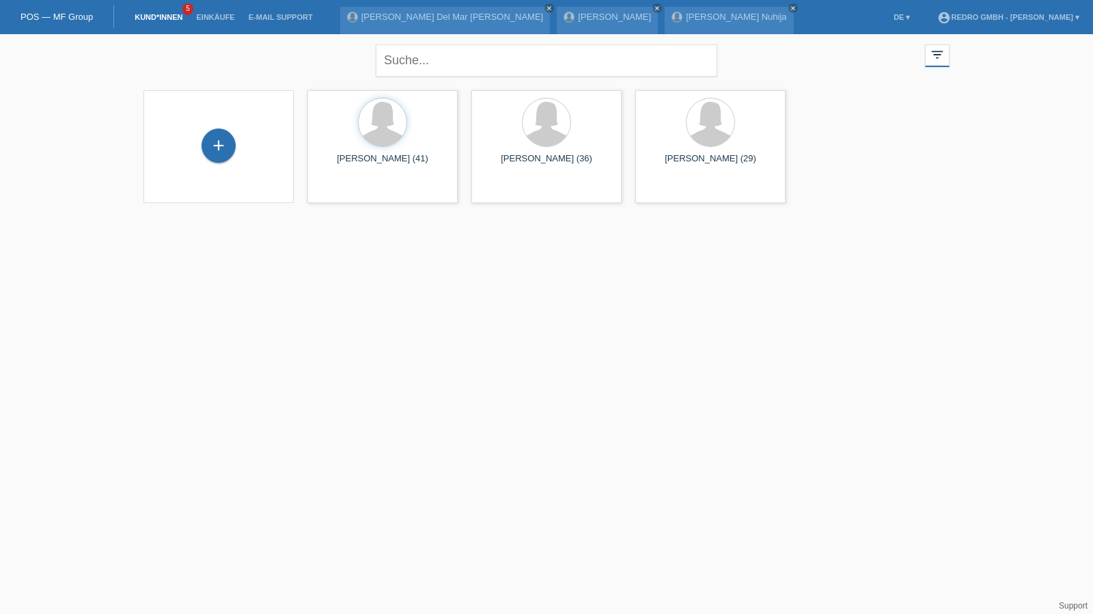 The image size is (1093, 614). Describe the element at coordinates (937, 55) in the screenshot. I see `i: filter_list` at that location.